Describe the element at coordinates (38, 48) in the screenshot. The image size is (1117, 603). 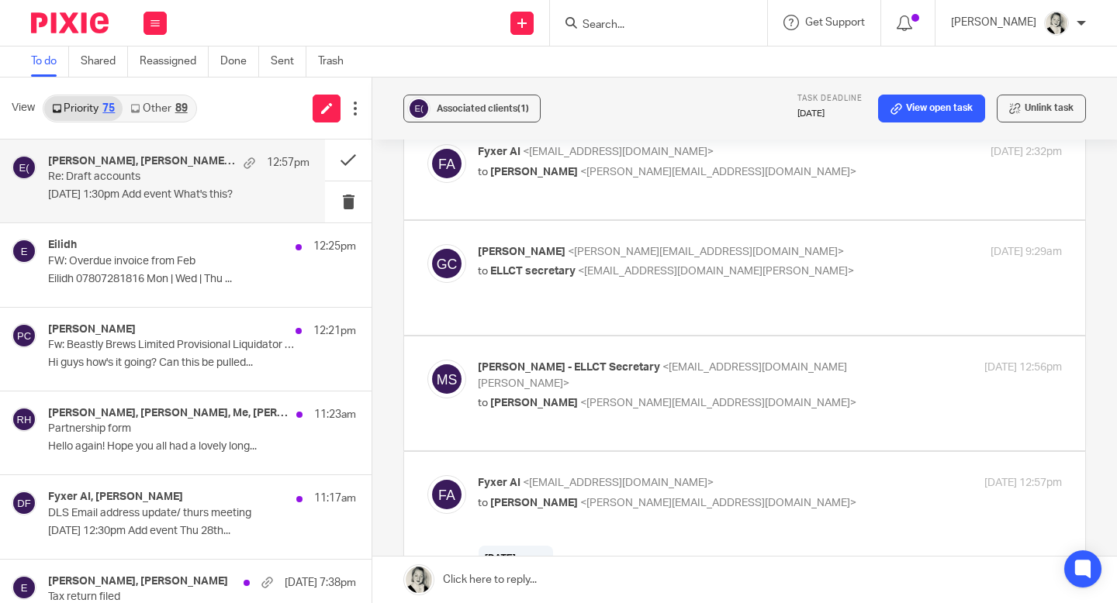
I see `div: Add event` at that location.